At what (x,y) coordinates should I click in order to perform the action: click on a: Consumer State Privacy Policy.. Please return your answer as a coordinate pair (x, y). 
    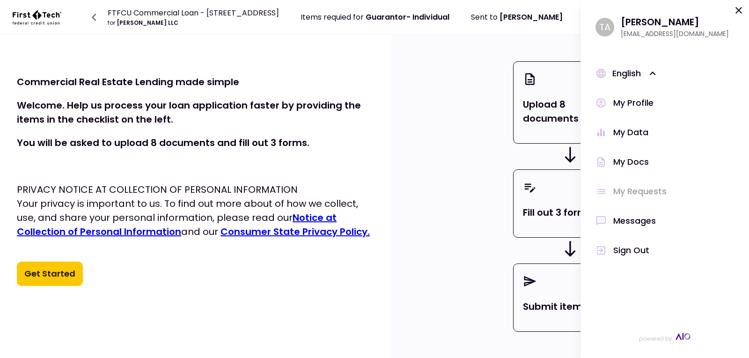
    Looking at the image, I should click on (295, 232).